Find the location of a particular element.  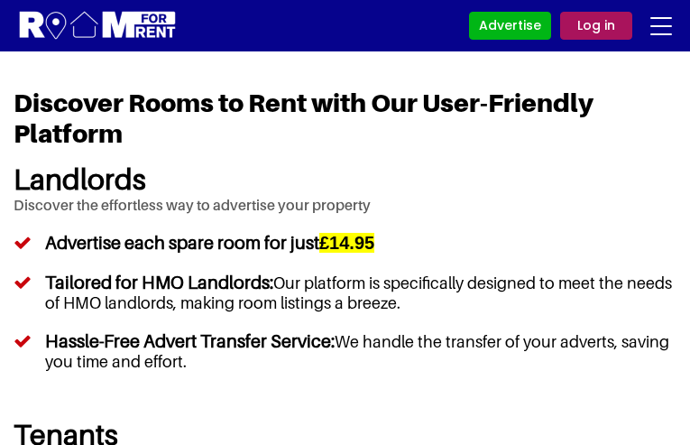

img: Logo for Room for Rent, featuring a welcoming design with a house icon and modern typography is located at coordinates (97, 25).